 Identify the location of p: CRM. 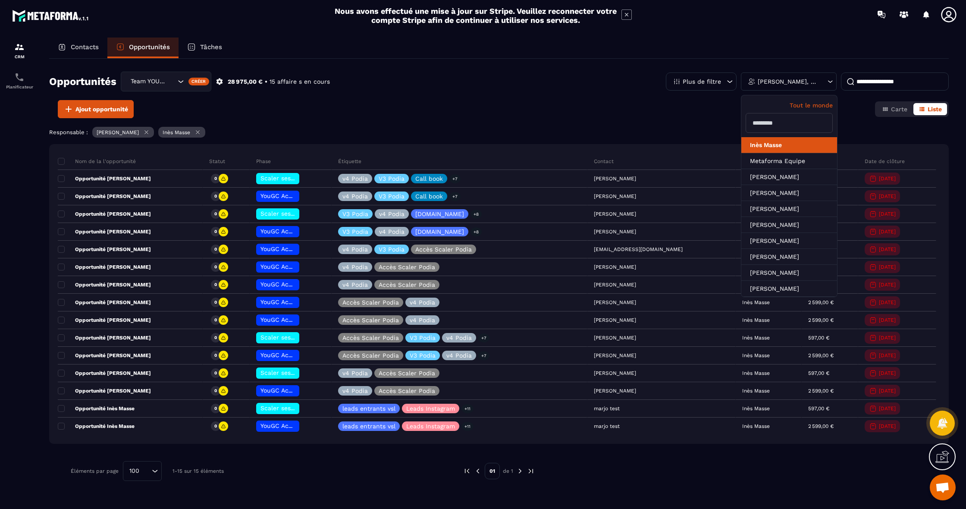
(19, 57).